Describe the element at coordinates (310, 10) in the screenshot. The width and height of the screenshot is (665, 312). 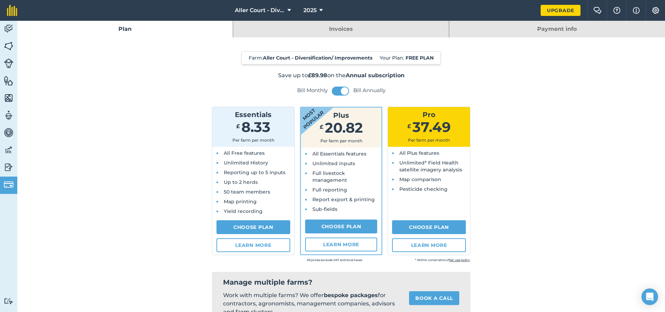
I see `span: 2025` at that location.